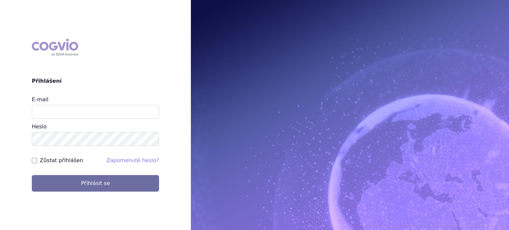 Image resolution: width=509 pixels, height=230 pixels. What do you see at coordinates (95, 184) in the screenshot?
I see `button: Přihlásit se` at bounding box center [95, 184].